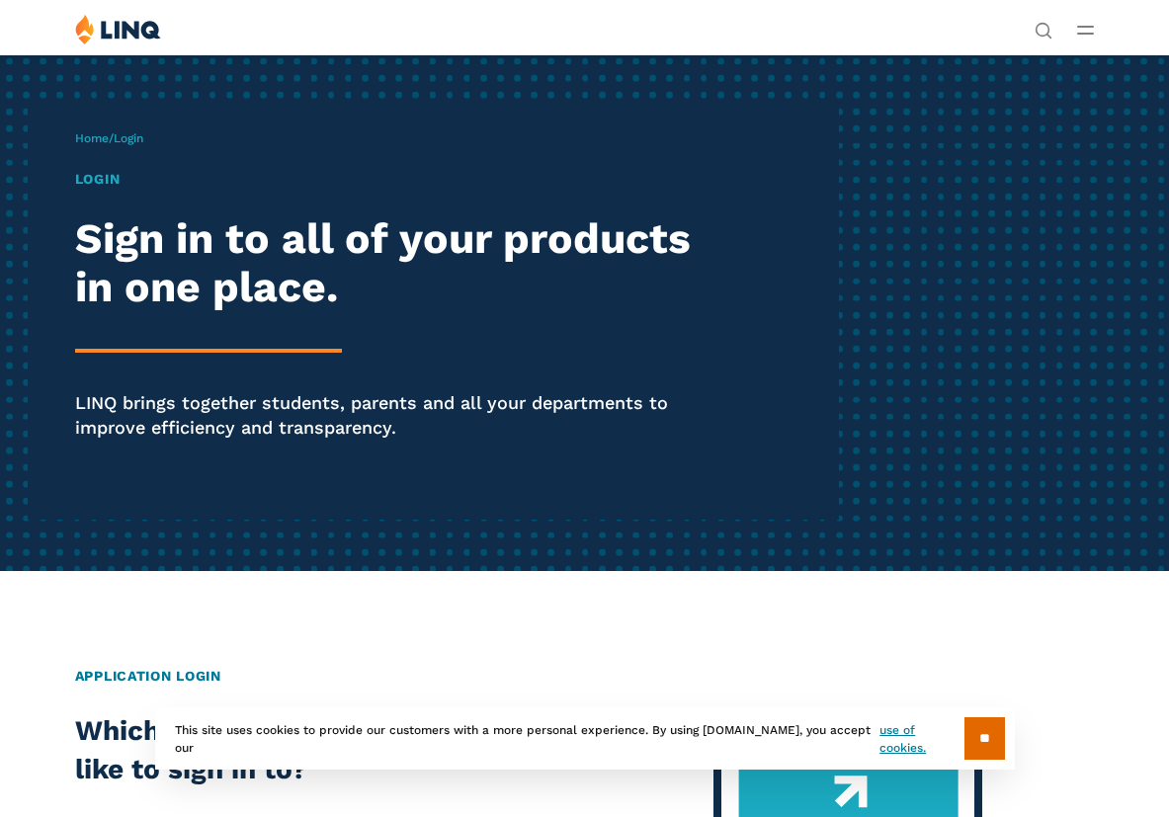 Image resolution: width=1169 pixels, height=817 pixels. I want to click on nav: Utility Navigation, so click(1044, 26).